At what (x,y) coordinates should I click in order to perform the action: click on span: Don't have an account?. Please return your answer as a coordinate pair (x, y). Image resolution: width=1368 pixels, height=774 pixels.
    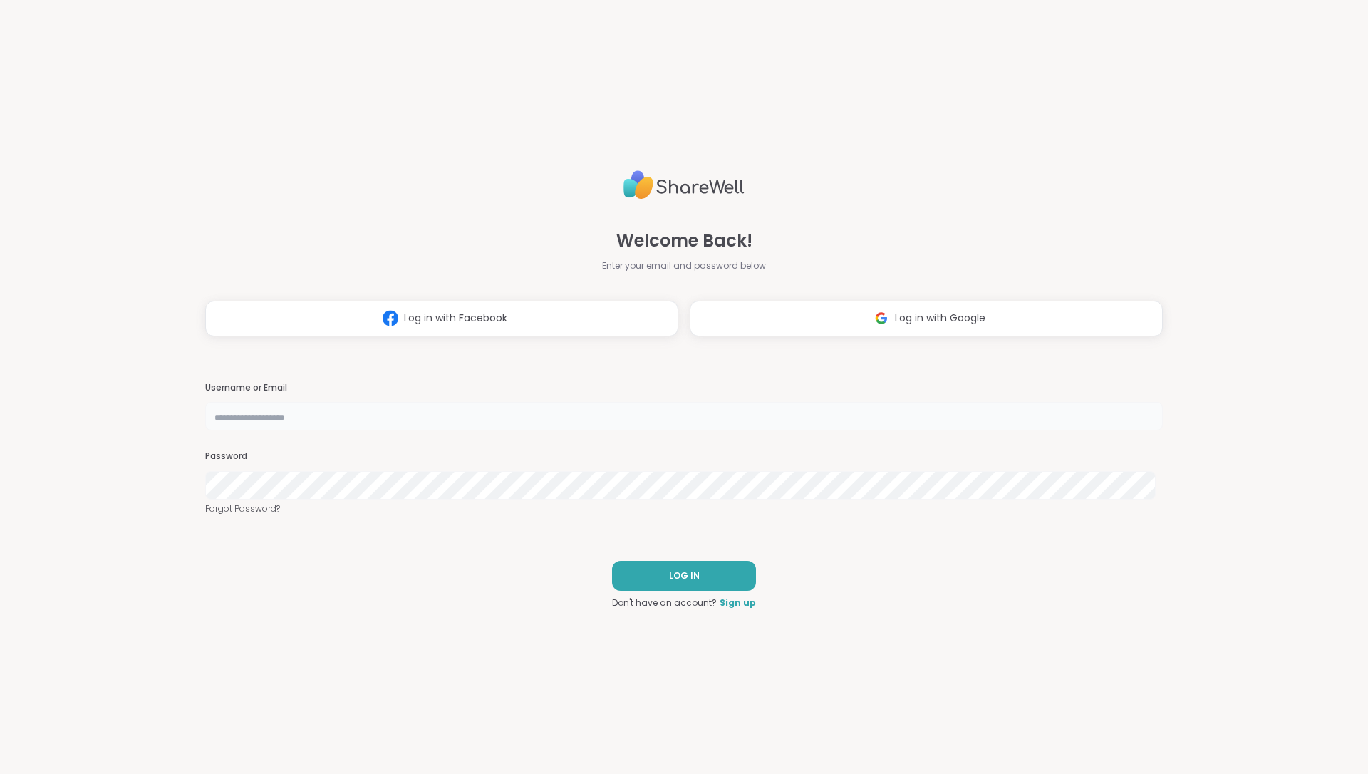
    Looking at the image, I should click on (664, 603).